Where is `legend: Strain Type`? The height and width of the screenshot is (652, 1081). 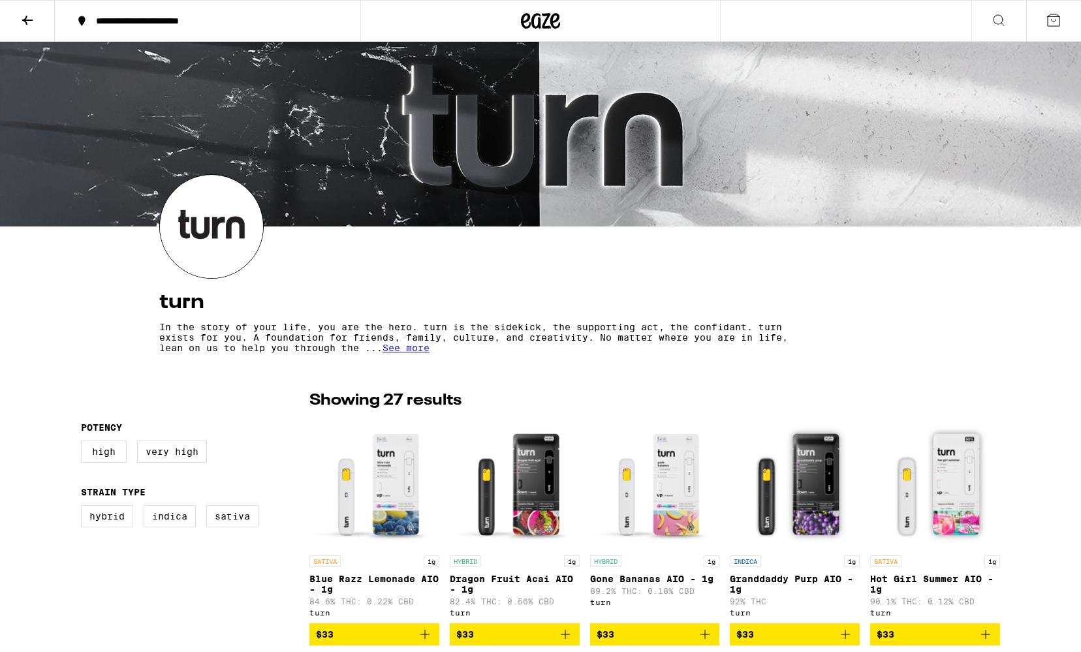
legend: Strain Type is located at coordinates (113, 492).